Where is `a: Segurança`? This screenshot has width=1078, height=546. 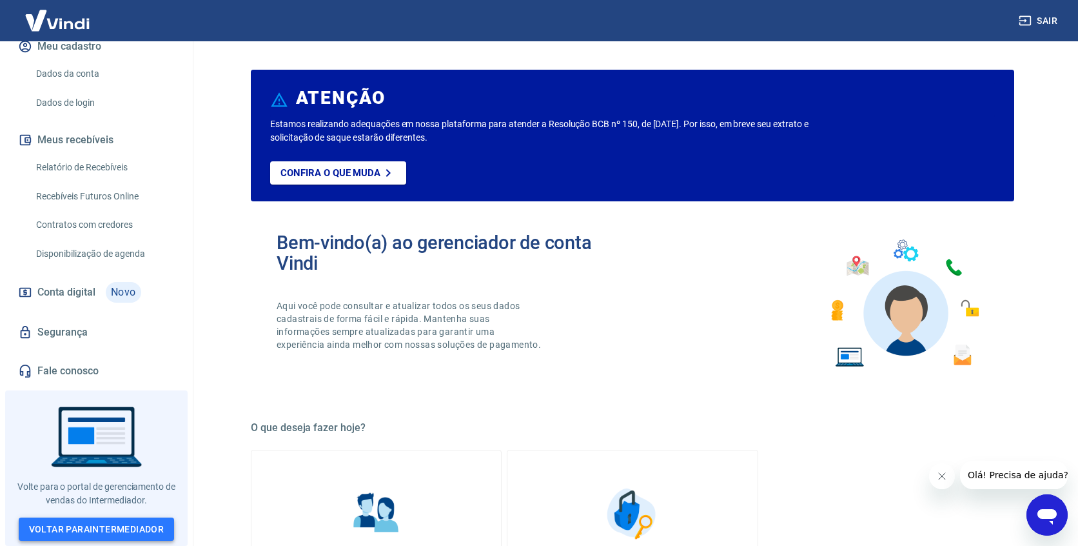
a: Segurança is located at coordinates (96, 332).